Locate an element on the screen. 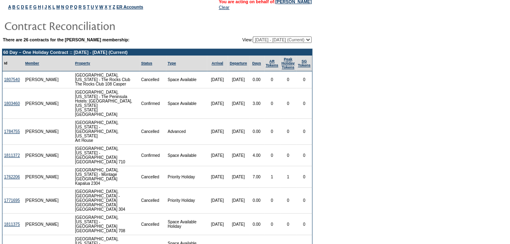 The height and width of the screenshot is (244, 510). a: ARTokens is located at coordinates (272, 63).